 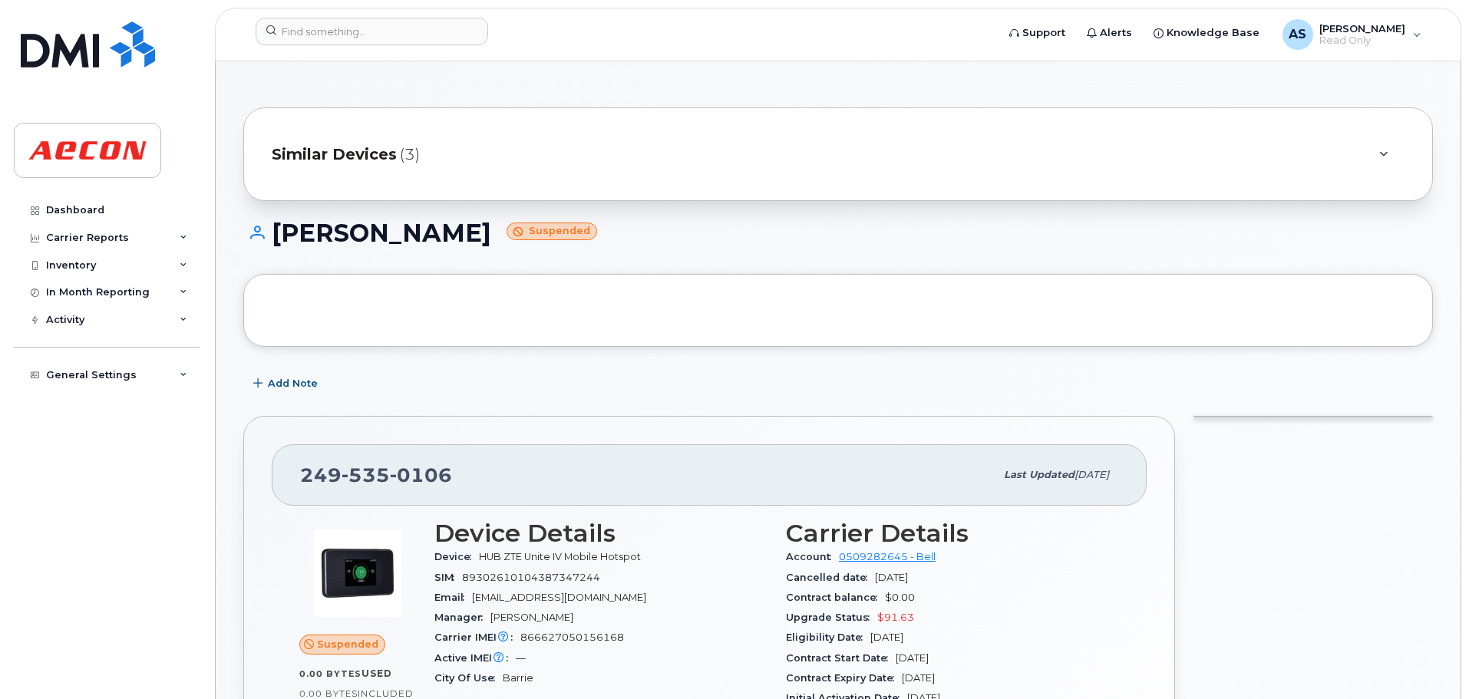 I want to click on span: Contract Expiry Date, so click(x=844, y=678).